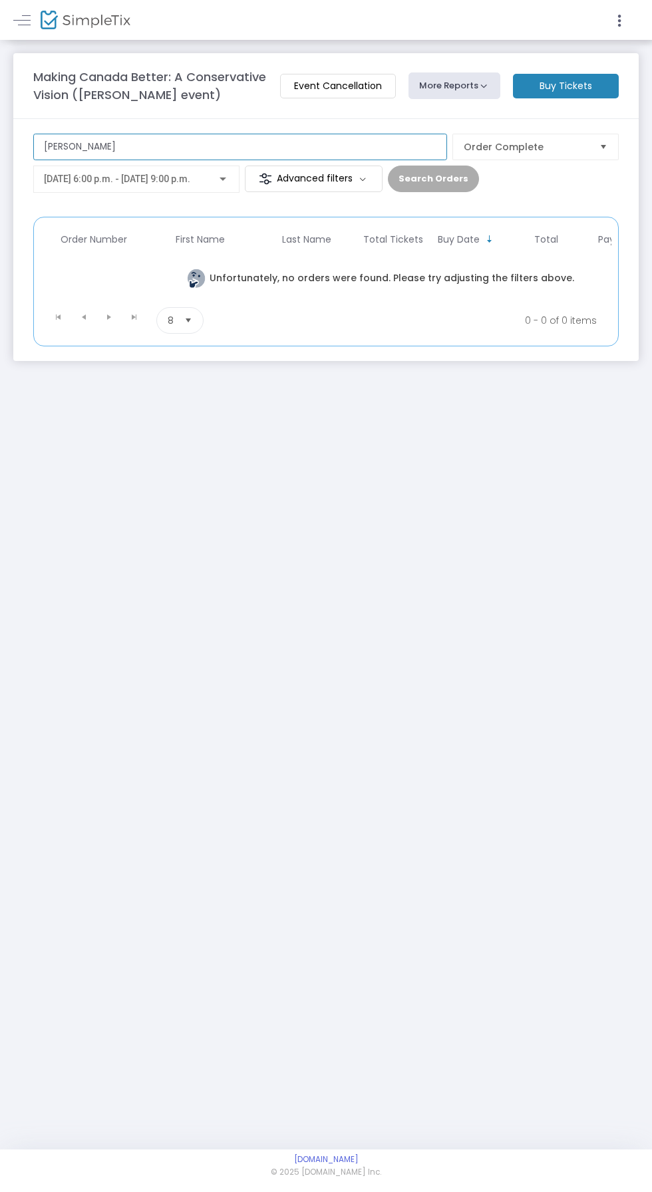 The height and width of the screenshot is (1192, 652). What do you see at coordinates (240, 147) in the screenshot?
I see `input: Search by name, email, phone, order number, ip address, or last 4 digits of card` at bounding box center [240, 147].